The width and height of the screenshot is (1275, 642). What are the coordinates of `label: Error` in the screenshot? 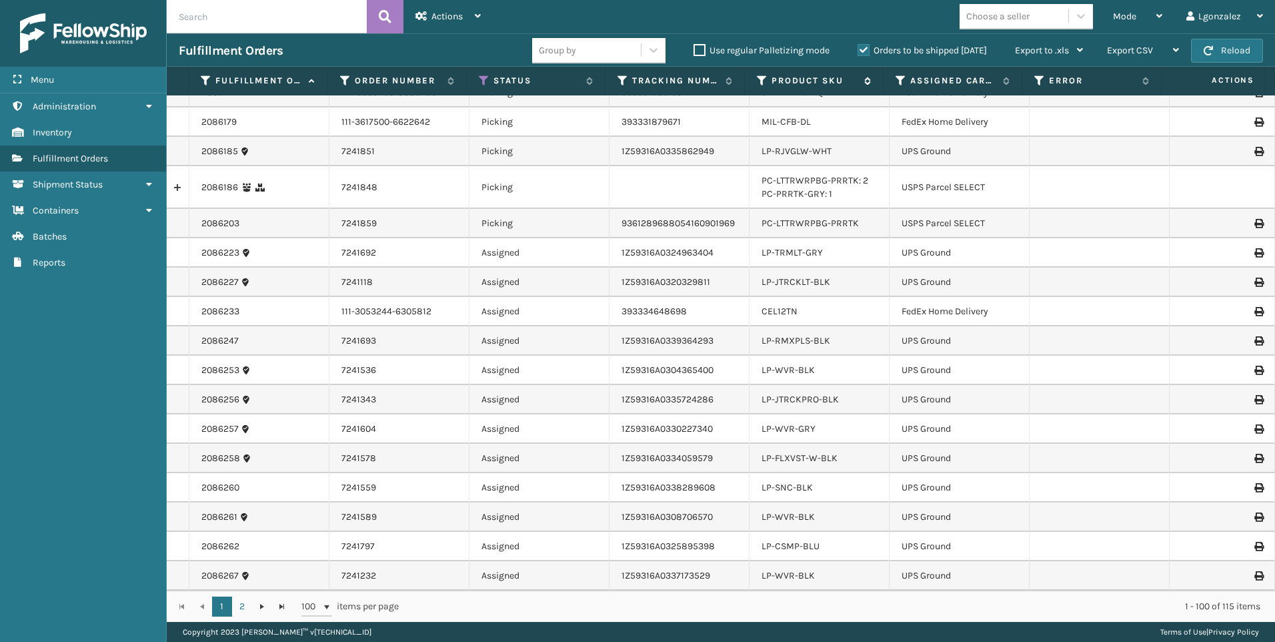 It's located at (1092, 81).